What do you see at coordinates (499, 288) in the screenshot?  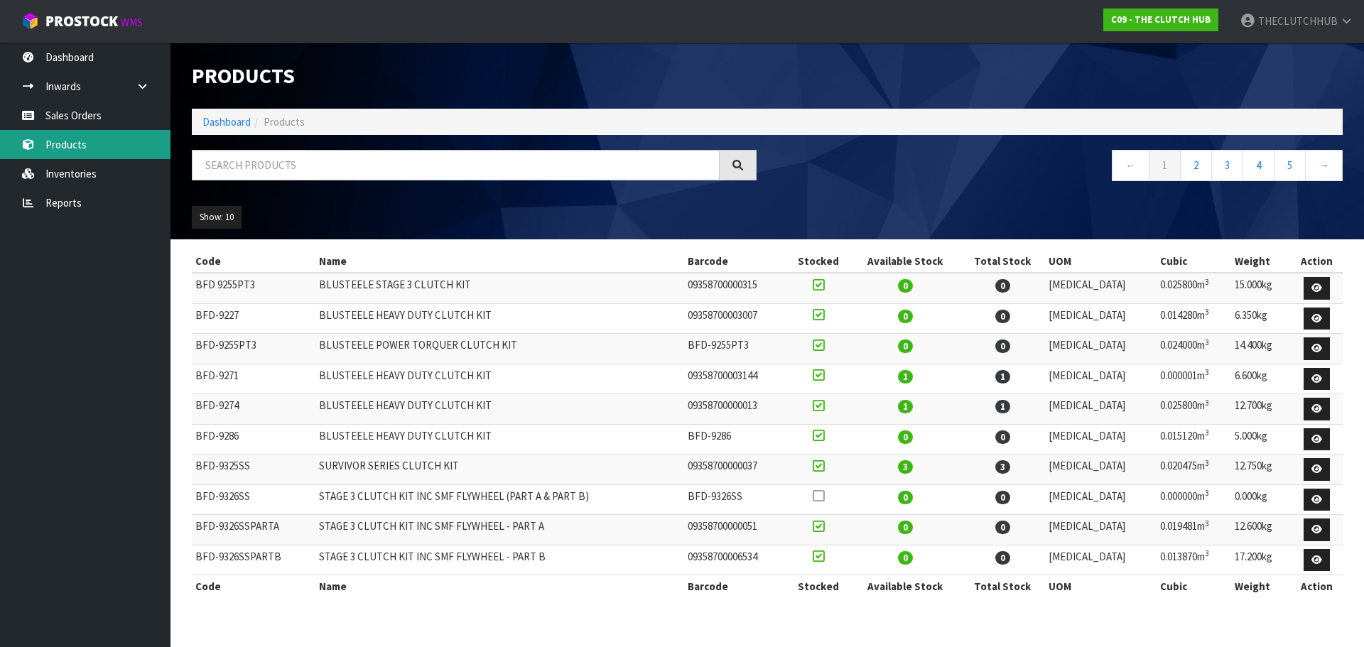 I see `td: BLUSTEELE STAGE 3 CLUTCH KIT` at bounding box center [499, 288].